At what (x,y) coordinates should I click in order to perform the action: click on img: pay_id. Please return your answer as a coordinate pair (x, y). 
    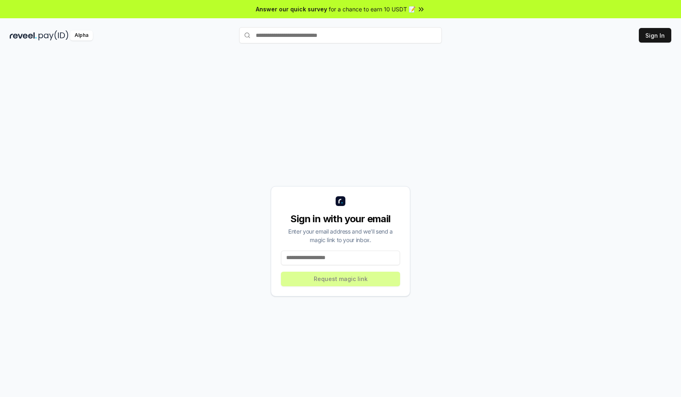
    Looking at the image, I should click on (54, 35).